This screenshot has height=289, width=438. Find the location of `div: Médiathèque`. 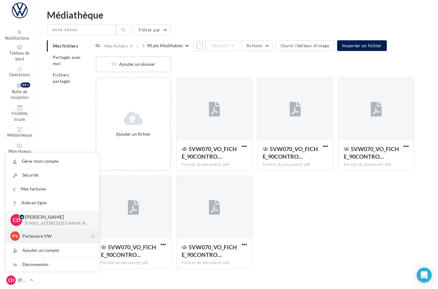

div: Médiathèque is located at coordinates (239, 15).